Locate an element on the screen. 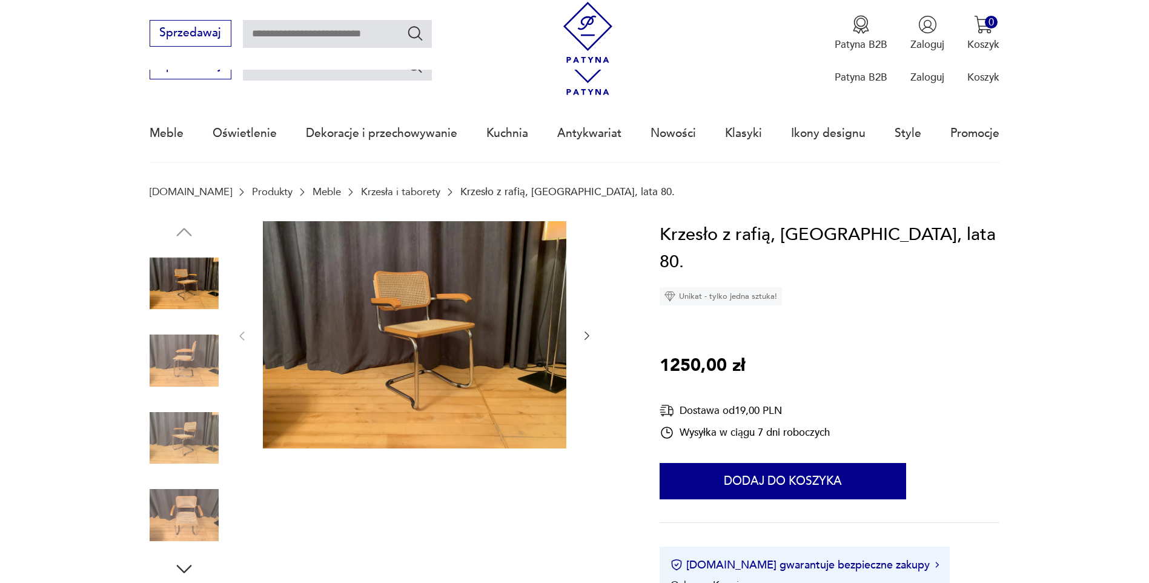 This screenshot has height=583, width=1149. img: Ikonka użytkownika is located at coordinates (927, 24).